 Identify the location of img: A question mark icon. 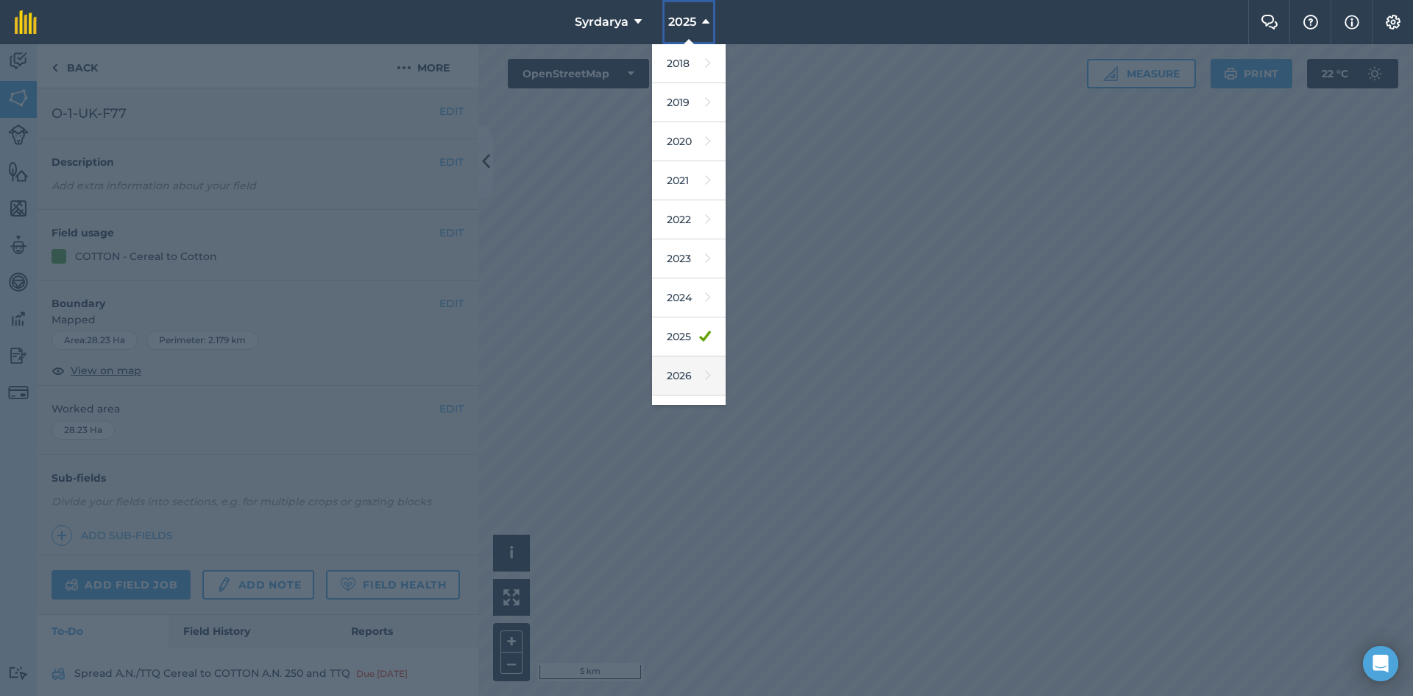
(1311, 22).